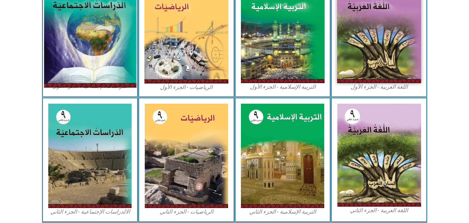  Describe the element at coordinates (379, 87) in the screenshot. I see `figcaption: اللغة العربية - الجزء الأول​` at that location.